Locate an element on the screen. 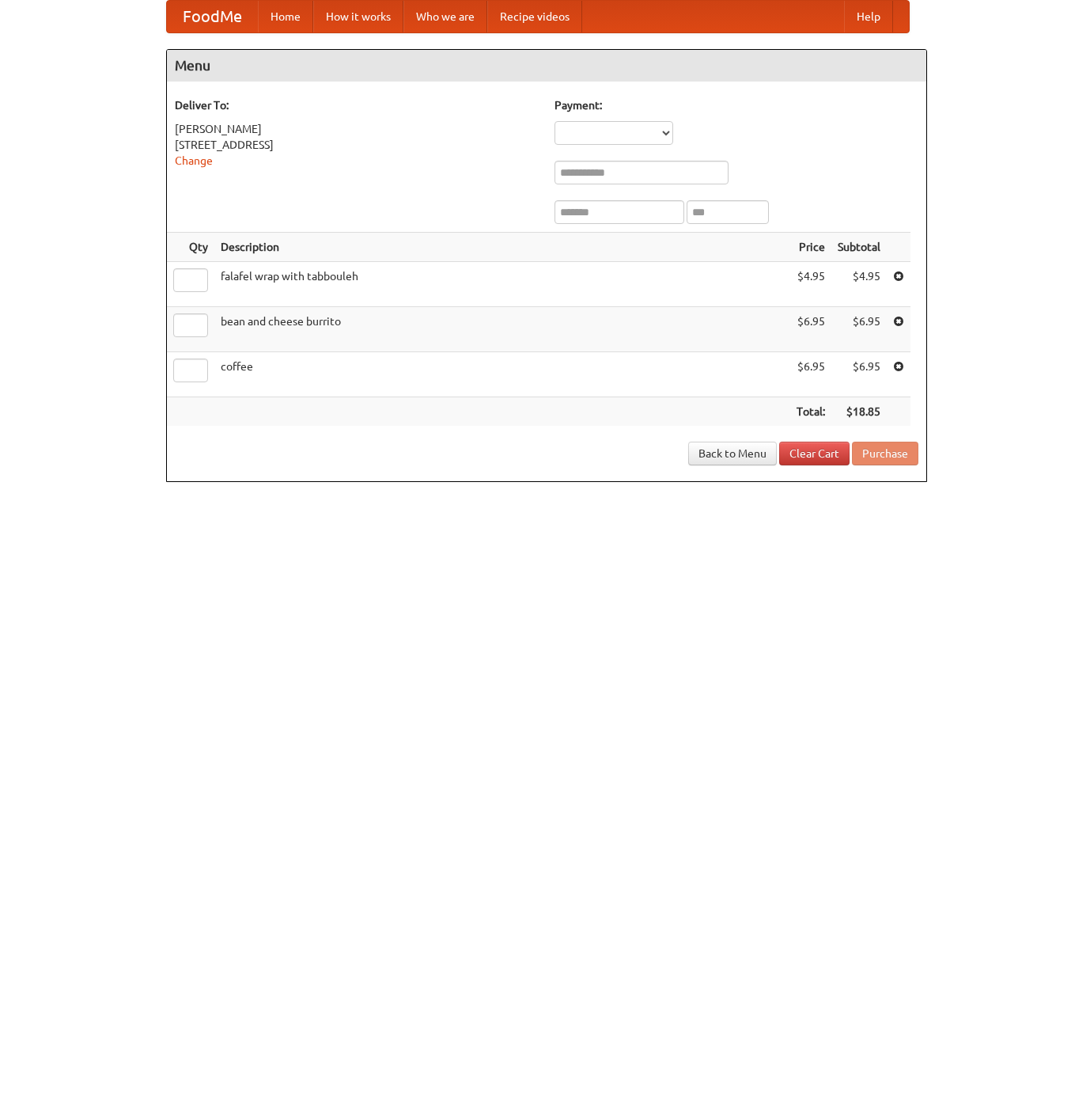  td: falafel wrap with tabbouleh is located at coordinates (502, 284).